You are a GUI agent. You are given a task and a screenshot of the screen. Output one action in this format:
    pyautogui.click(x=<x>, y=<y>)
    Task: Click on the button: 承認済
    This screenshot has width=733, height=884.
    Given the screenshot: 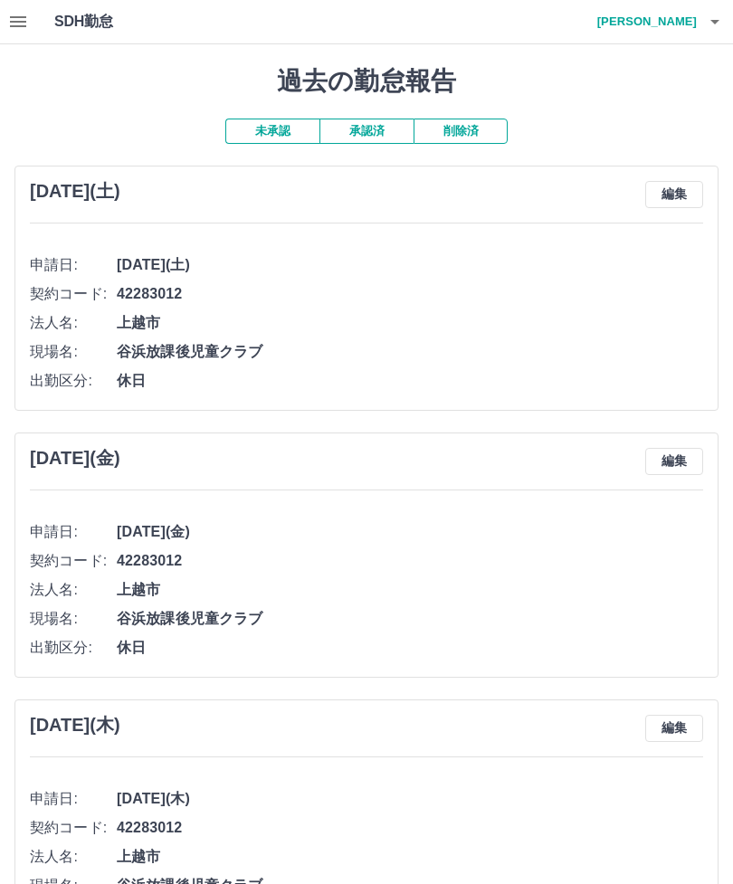 What is the action you would take?
    pyautogui.click(x=366, y=131)
    